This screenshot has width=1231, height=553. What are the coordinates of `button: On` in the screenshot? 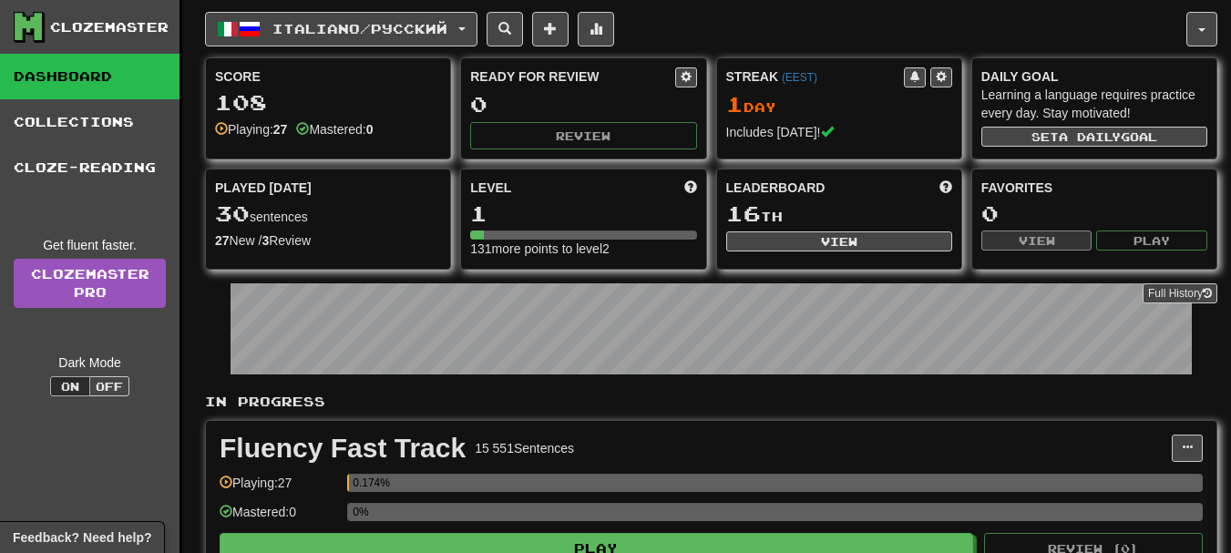 It's located at (70, 386).